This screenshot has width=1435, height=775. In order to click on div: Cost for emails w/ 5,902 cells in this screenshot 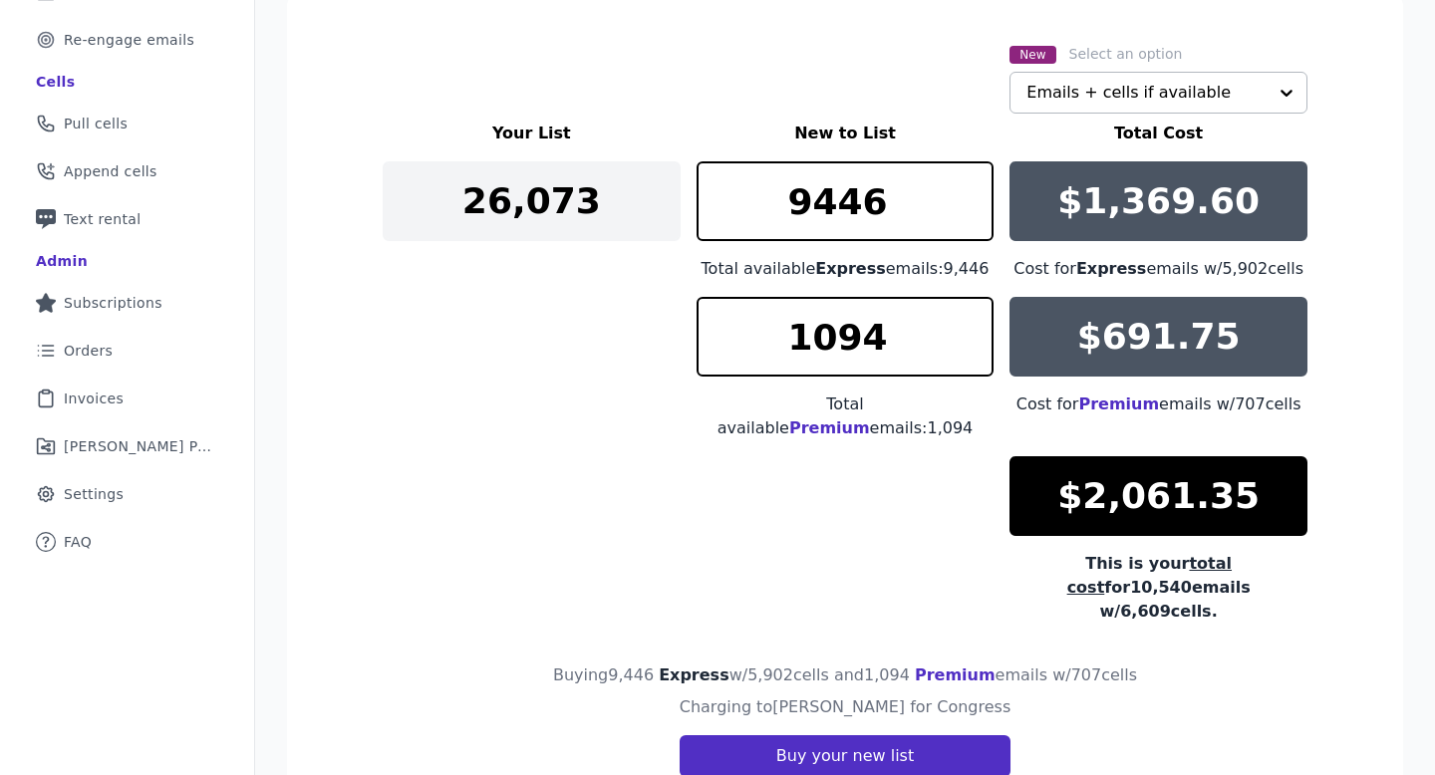, I will do `click(1158, 269)`.